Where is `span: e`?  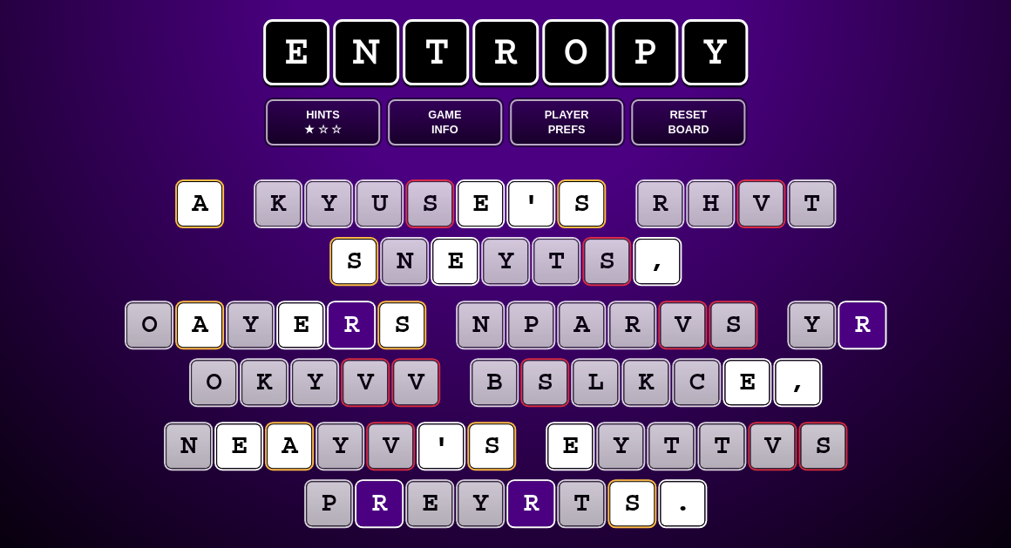 span: e is located at coordinates (296, 52).